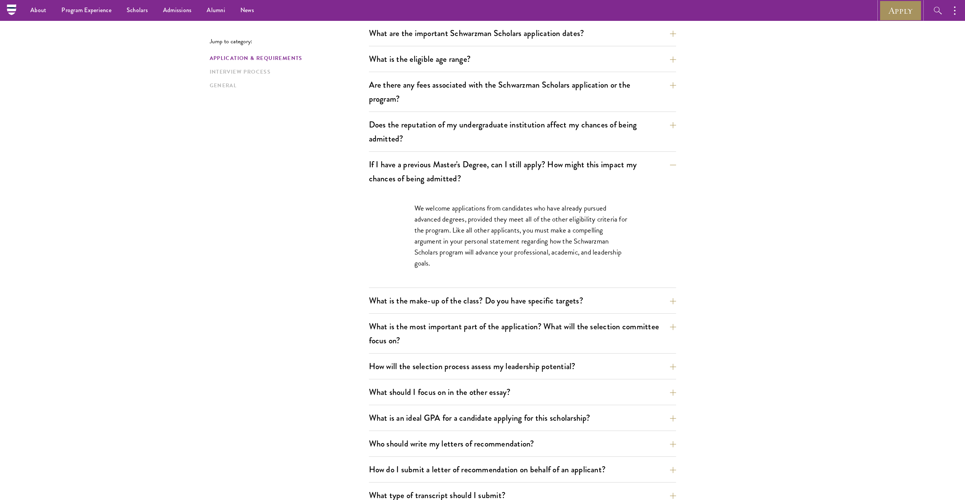  I want to click on a: General, so click(287, 85).